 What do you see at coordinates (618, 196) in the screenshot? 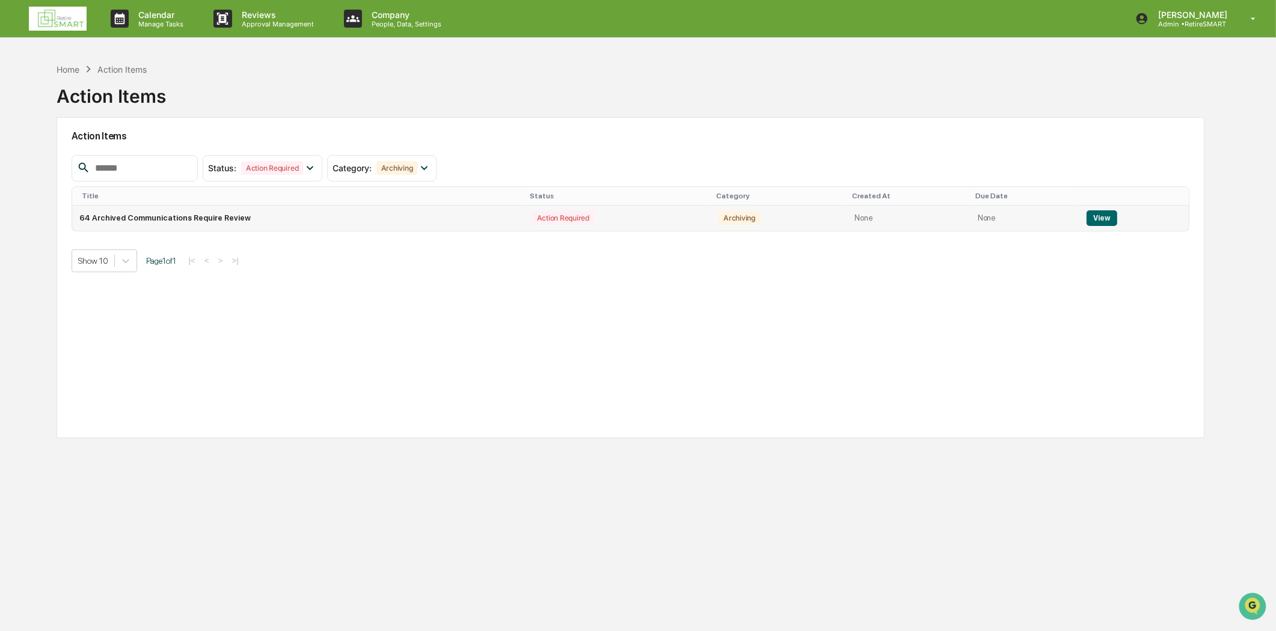
I see `div: Status` at bounding box center [618, 196].